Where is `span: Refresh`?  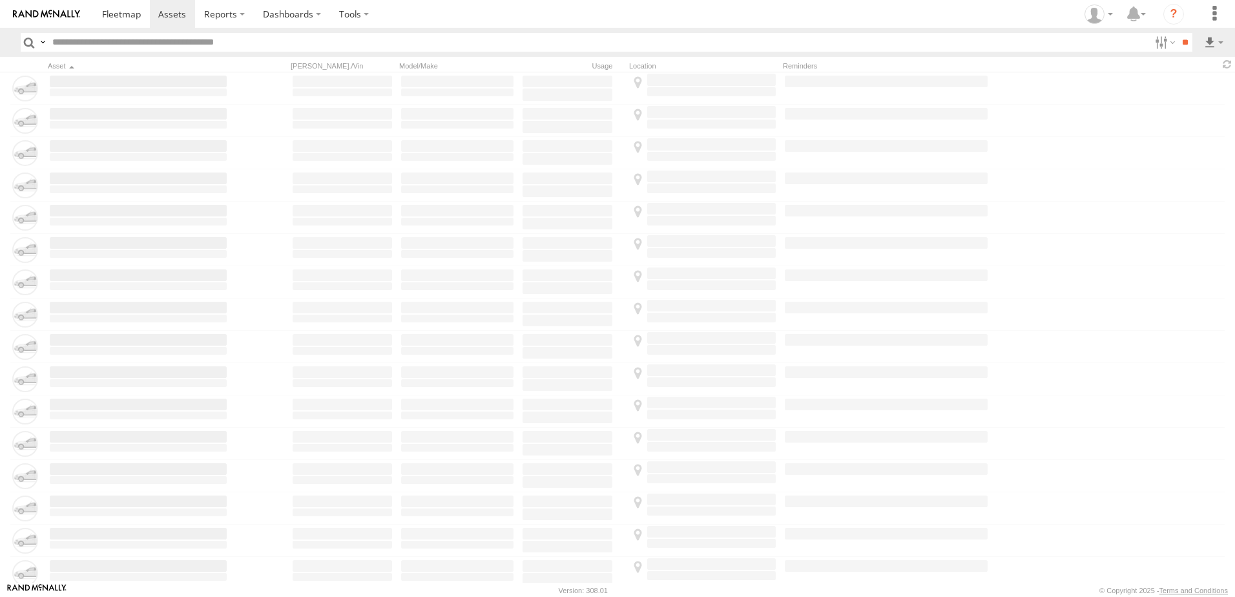
span: Refresh is located at coordinates (1227, 64).